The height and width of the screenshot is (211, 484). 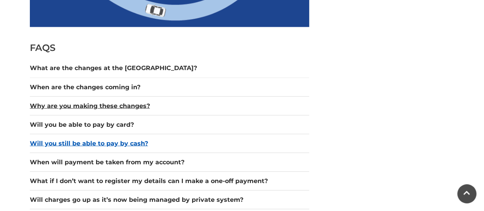 I want to click on button: Will you be able to pay by card?, so click(x=169, y=124).